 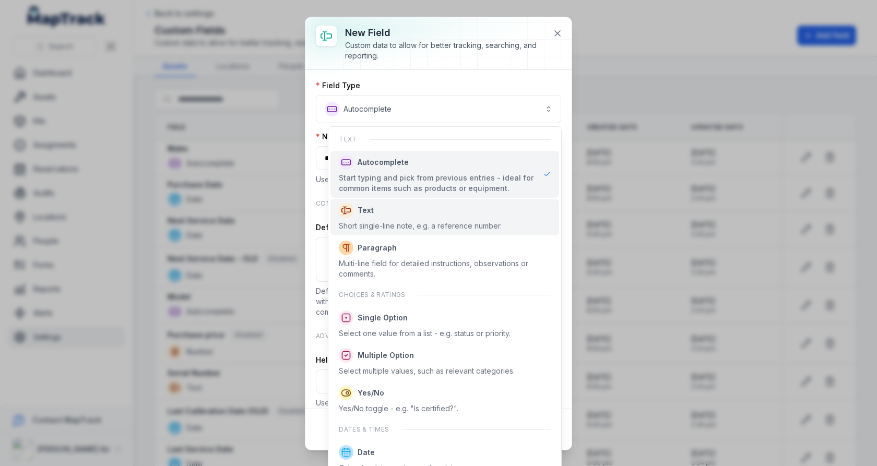 I want to click on span: Autocomplete, so click(x=383, y=162).